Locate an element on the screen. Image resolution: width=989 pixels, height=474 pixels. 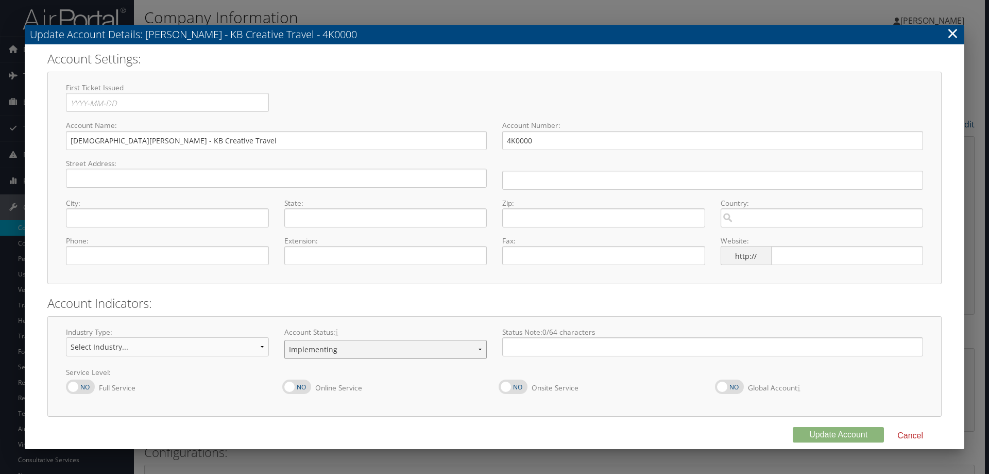
label: Phone: is located at coordinates (167, 241).